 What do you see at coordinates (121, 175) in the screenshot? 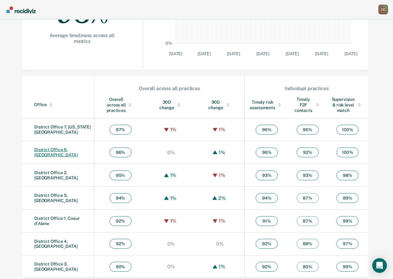
I see `span: 95 %` at bounding box center [121, 175].